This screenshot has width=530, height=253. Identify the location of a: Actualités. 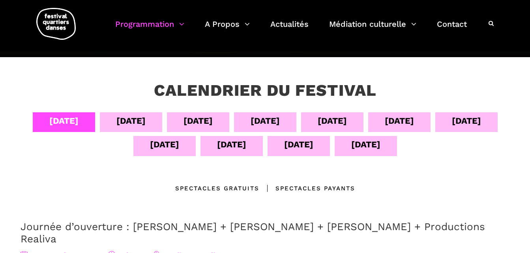
(289, 29).